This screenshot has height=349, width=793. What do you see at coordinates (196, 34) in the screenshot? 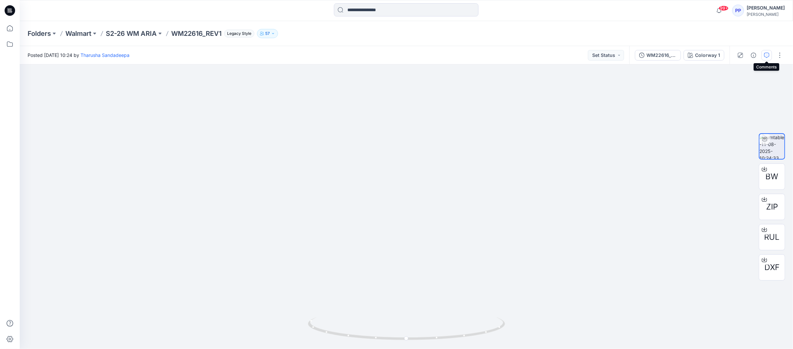
I see `p: WM22616_REV1` at bounding box center [196, 34].